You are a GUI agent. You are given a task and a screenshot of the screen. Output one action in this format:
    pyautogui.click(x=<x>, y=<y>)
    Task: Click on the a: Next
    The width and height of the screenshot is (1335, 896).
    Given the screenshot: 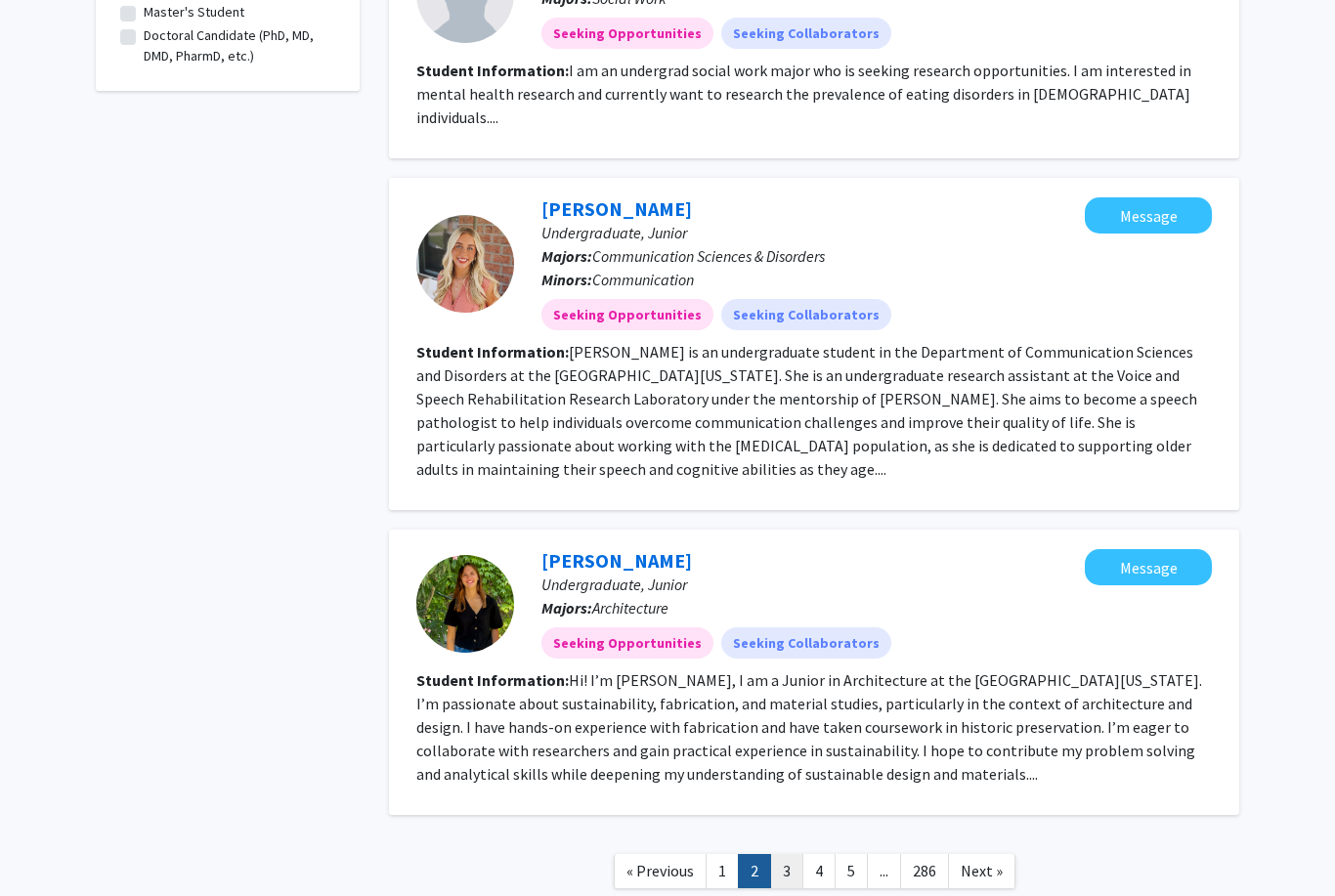 What is the action you would take?
    pyautogui.click(x=981, y=871)
    